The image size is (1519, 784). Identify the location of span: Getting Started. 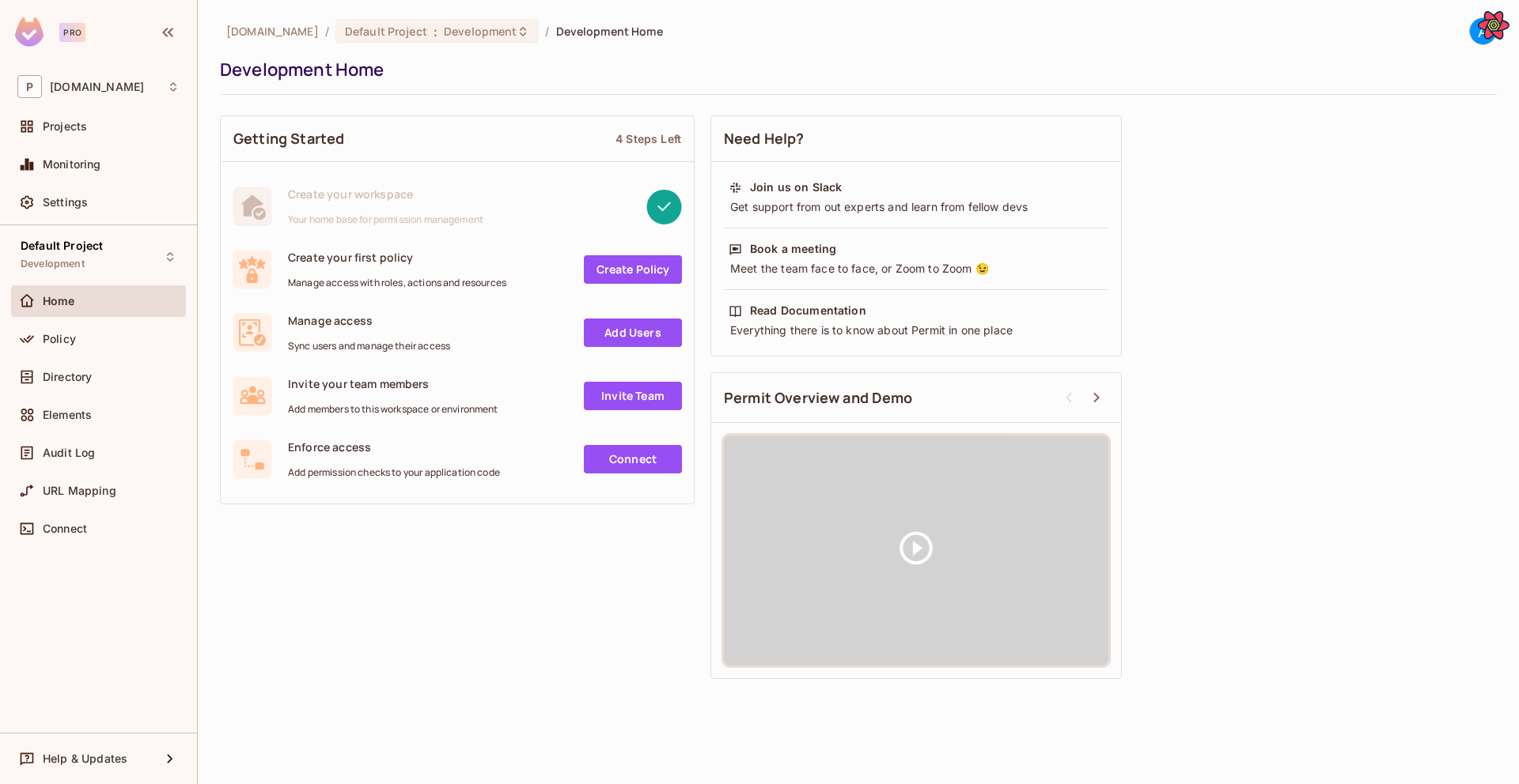
(289, 139).